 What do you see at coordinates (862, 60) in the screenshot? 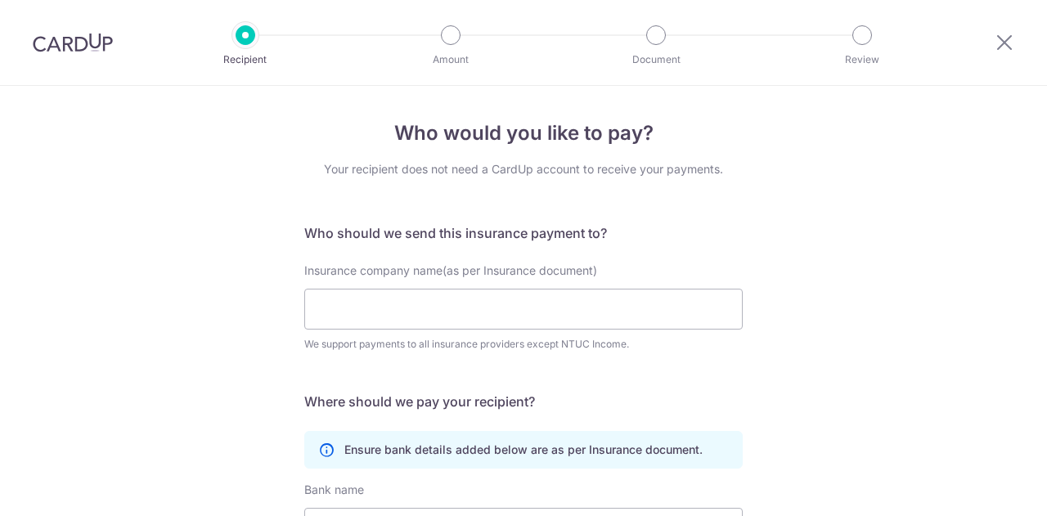
I see `p: Review` at bounding box center [862, 60].